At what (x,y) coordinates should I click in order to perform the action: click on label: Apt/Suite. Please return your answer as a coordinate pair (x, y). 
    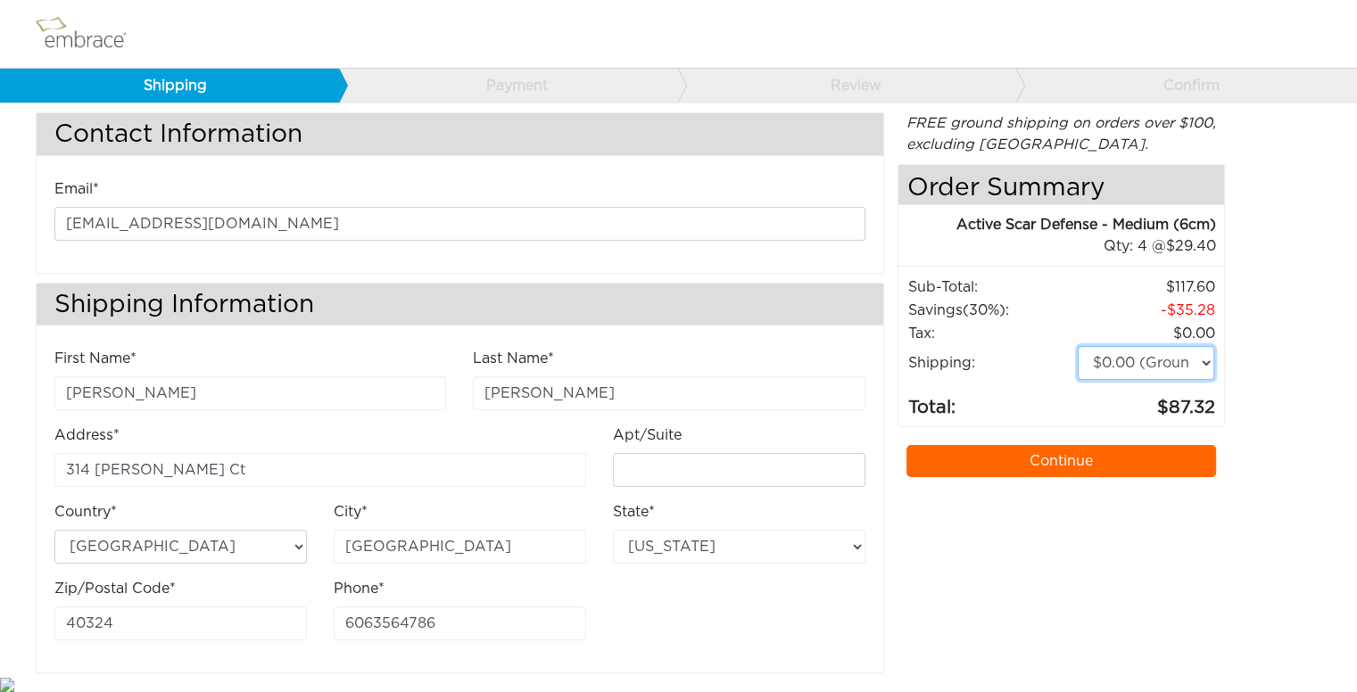
    Looking at the image, I should click on (647, 435).